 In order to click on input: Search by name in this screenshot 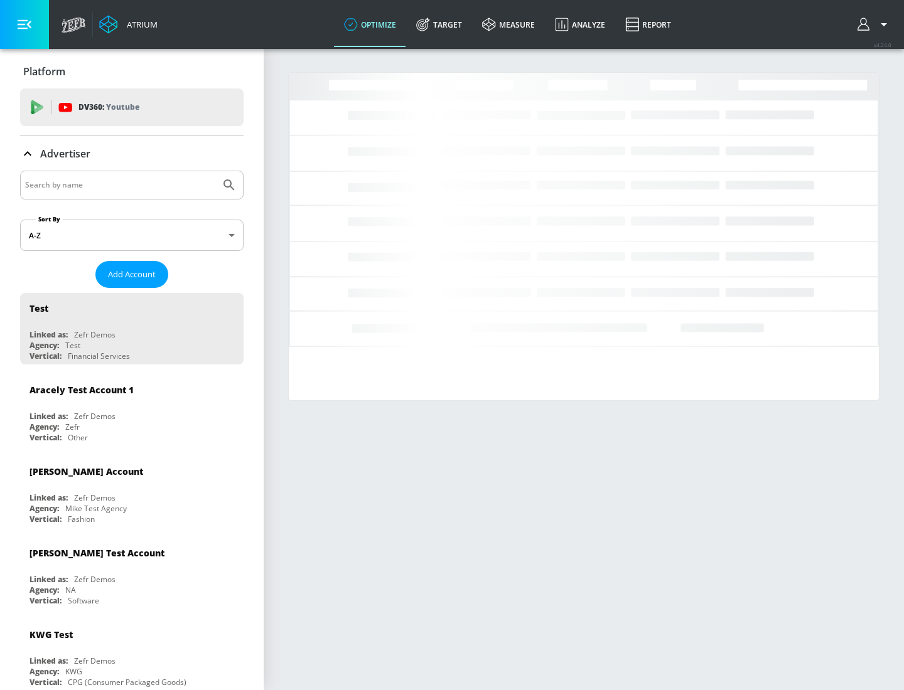, I will do `click(120, 185)`.